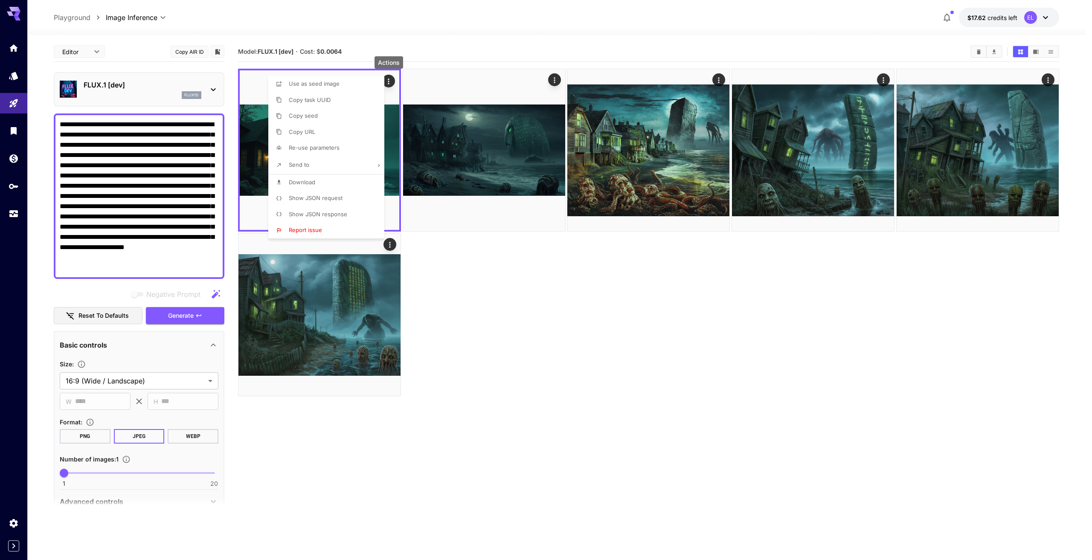  Describe the element at coordinates (302, 182) in the screenshot. I see `span: Download` at that location.